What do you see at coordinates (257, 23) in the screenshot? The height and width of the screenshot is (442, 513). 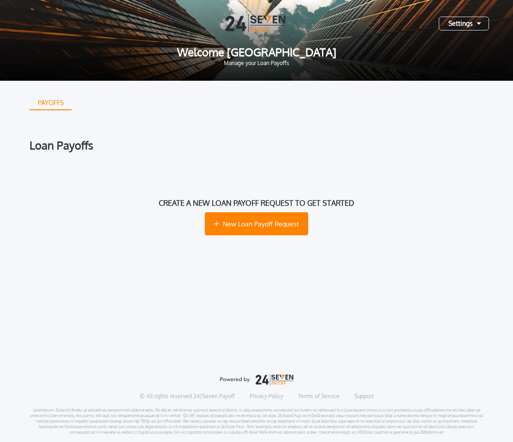 I see `img: Logo` at bounding box center [257, 23].